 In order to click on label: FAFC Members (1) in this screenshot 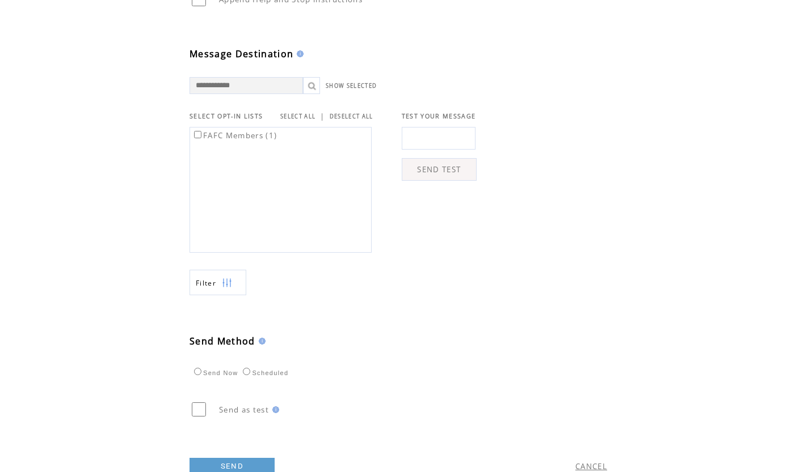, I will do `click(234, 136)`.